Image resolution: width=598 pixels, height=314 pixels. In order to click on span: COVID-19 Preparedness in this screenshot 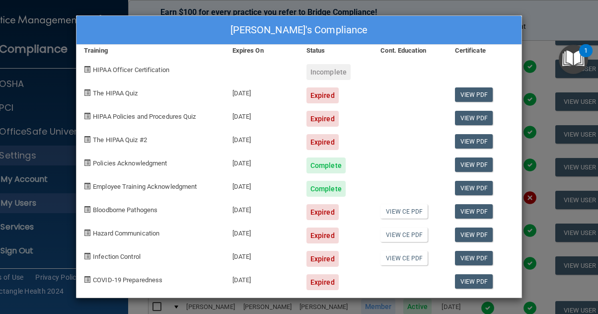, I will do `click(128, 280)`.